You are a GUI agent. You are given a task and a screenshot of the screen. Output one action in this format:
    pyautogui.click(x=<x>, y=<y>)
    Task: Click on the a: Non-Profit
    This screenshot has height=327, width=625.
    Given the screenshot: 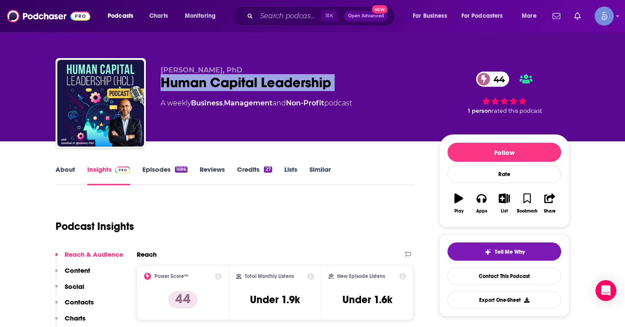 What is the action you would take?
    pyautogui.click(x=305, y=103)
    